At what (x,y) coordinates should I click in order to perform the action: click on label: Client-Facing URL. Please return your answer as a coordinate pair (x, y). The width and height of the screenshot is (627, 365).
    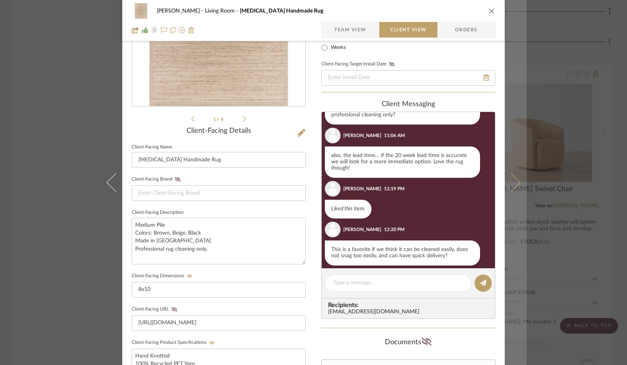
    Looking at the image, I should click on (156, 310).